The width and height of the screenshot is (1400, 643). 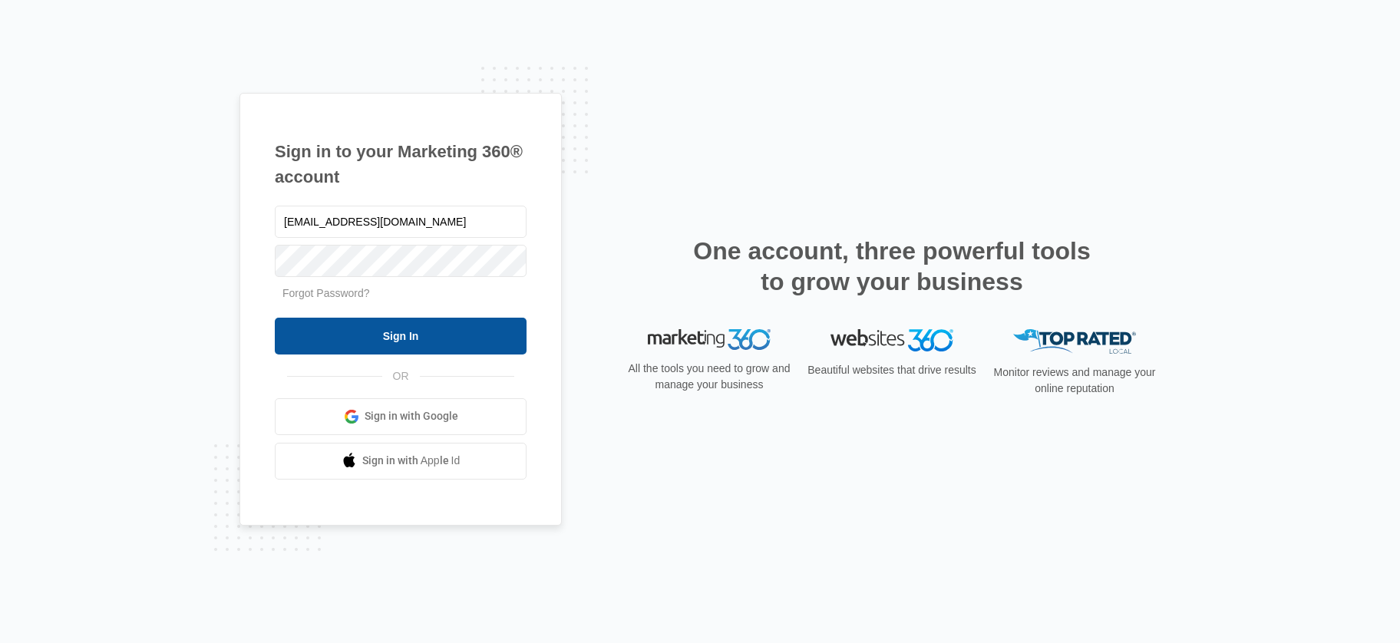 I want to click on p: All the tools you need to grow and manage your business, so click(x=709, y=377).